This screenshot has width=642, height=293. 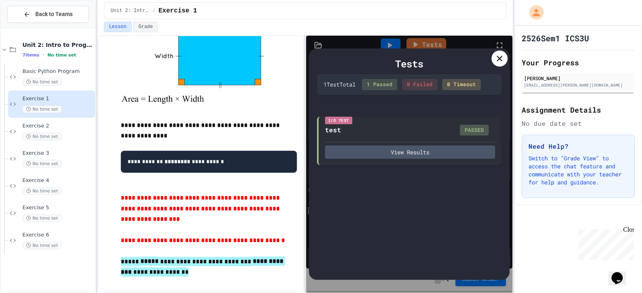 I want to click on h2: Your Progress, so click(x=578, y=63).